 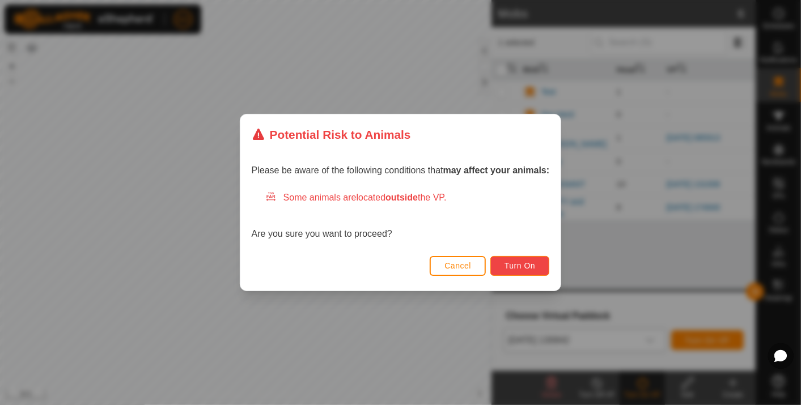 What do you see at coordinates (520, 266) in the screenshot?
I see `button: Turn On` at bounding box center [520, 266].